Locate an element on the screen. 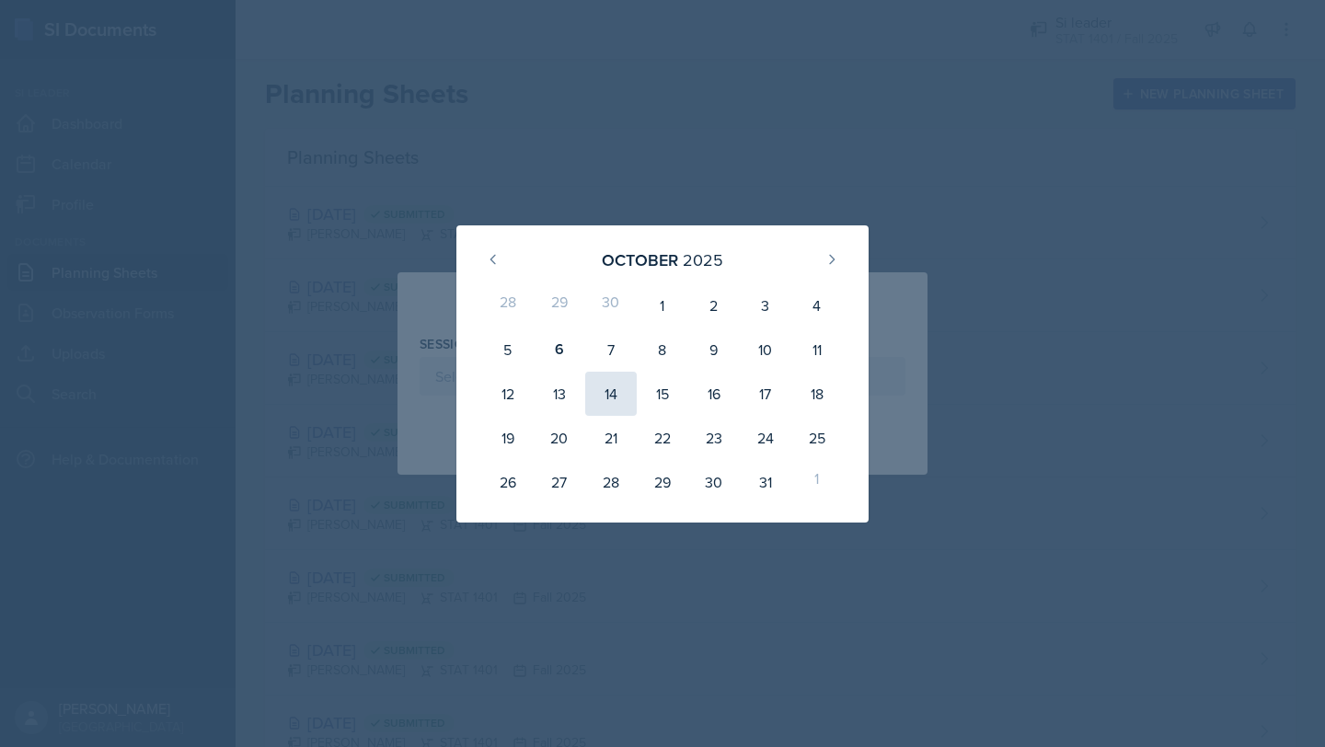 The width and height of the screenshot is (1325, 747). div: 18 is located at coordinates (817, 394).